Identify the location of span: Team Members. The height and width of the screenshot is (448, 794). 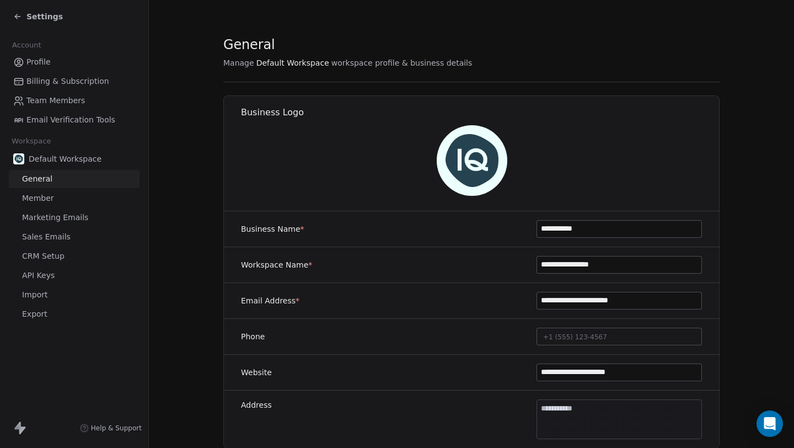
(56, 100).